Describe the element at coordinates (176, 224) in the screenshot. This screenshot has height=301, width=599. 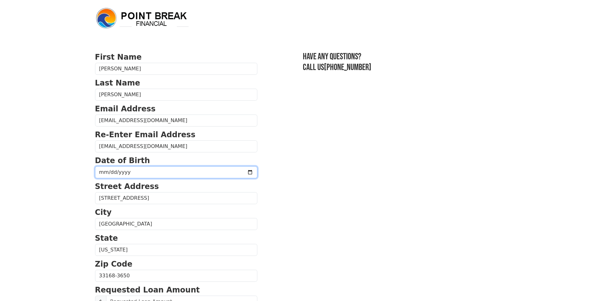
I see `input: City` at that location.